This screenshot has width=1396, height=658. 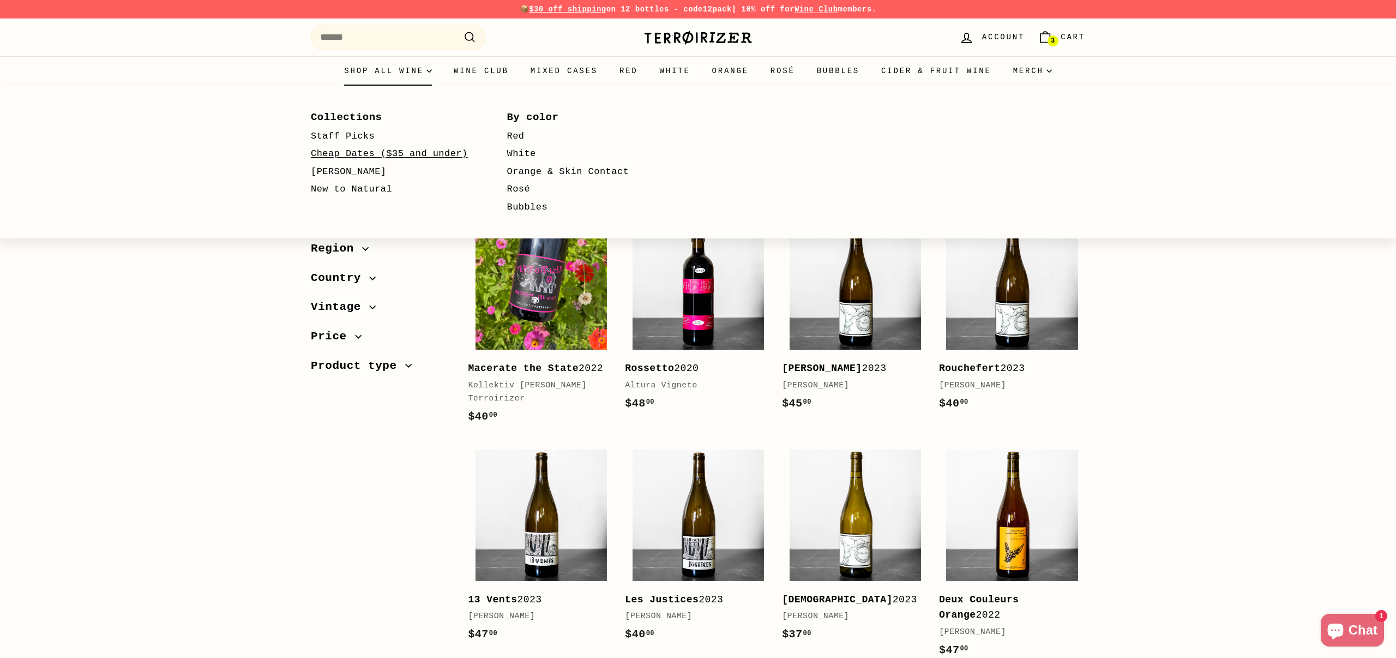 I want to click on span: Price, so click(x=333, y=336).